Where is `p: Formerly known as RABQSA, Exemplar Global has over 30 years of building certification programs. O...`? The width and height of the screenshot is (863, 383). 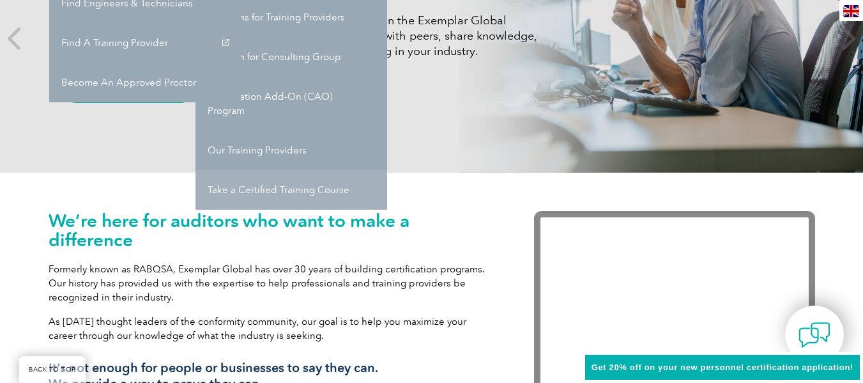 p: Formerly known as RABQSA, Exemplar Global has over 30 years of building certification programs. O... is located at coordinates (272, 283).